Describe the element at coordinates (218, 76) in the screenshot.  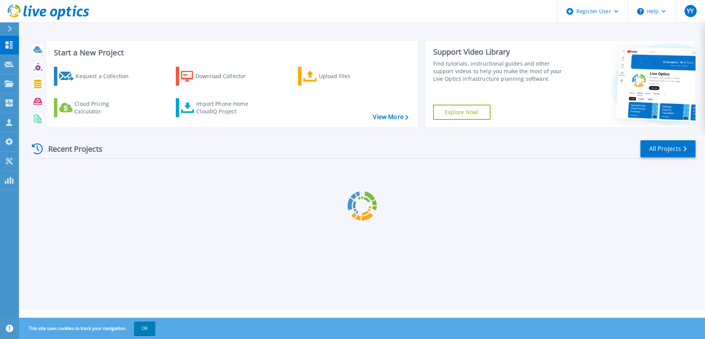
I see `a: Download Collector` at that location.